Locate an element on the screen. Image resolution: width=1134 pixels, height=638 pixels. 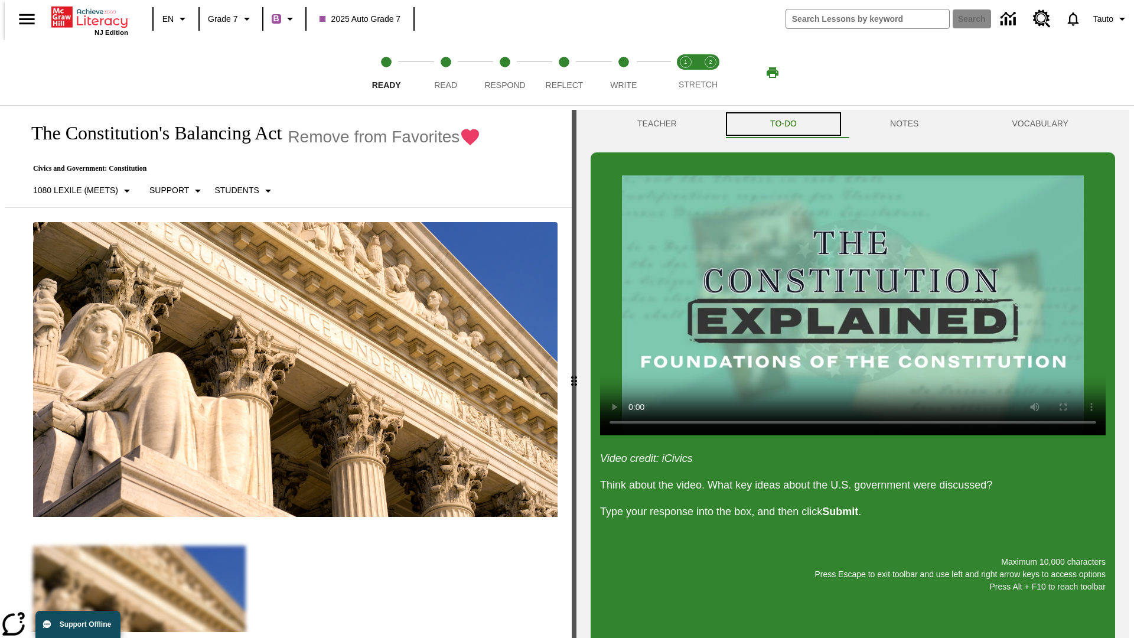
span: EN is located at coordinates (168, 19).